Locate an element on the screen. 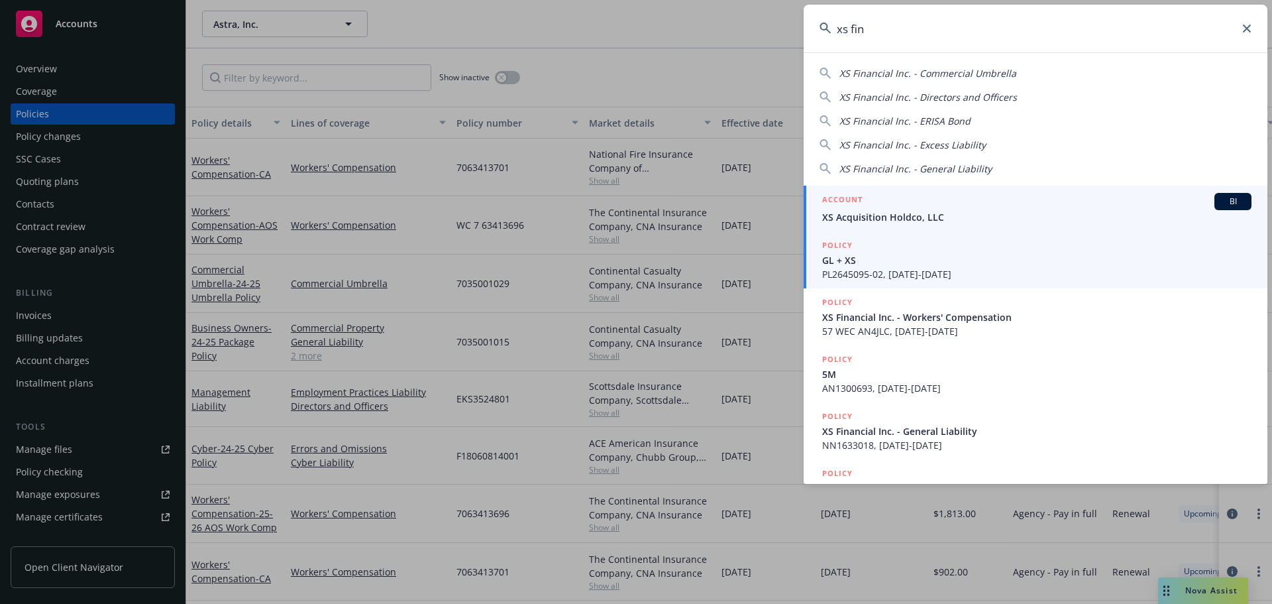 This screenshot has height=604, width=1272. span: XS Financial Inc. - Excess Liability is located at coordinates (913, 144).